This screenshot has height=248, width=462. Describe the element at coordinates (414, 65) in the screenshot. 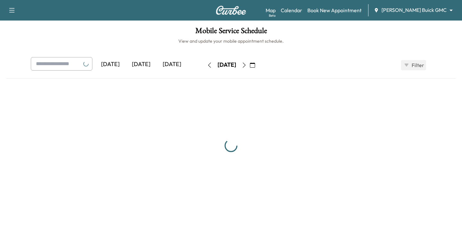

I see `button: Filter` at that location.